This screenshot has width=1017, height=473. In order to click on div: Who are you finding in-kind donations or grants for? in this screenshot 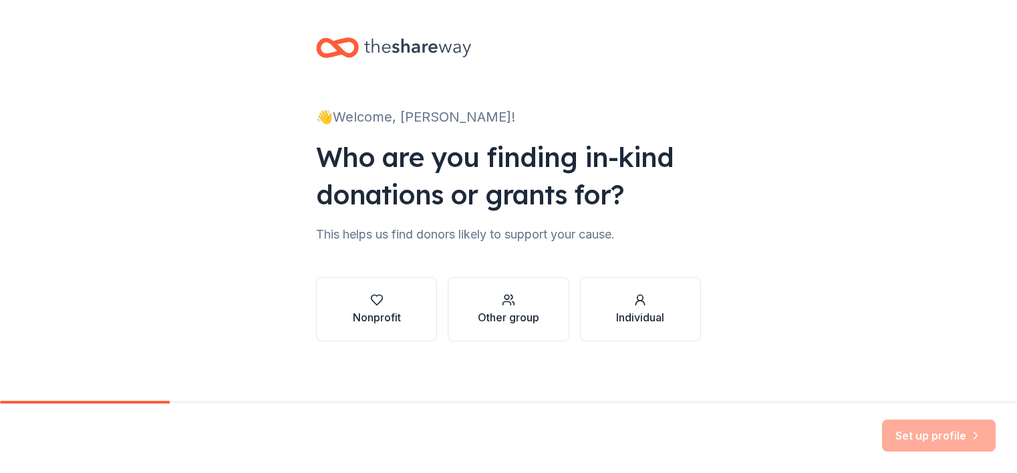, I will do `click(509, 176)`.